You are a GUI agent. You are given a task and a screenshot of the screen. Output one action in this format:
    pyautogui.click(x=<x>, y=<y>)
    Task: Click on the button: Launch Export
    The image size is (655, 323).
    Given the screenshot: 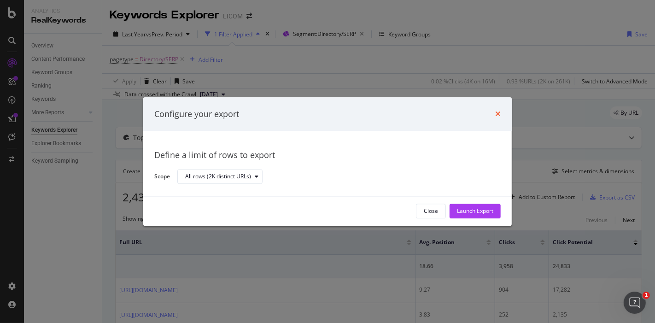 What is the action you would take?
    pyautogui.click(x=475, y=211)
    